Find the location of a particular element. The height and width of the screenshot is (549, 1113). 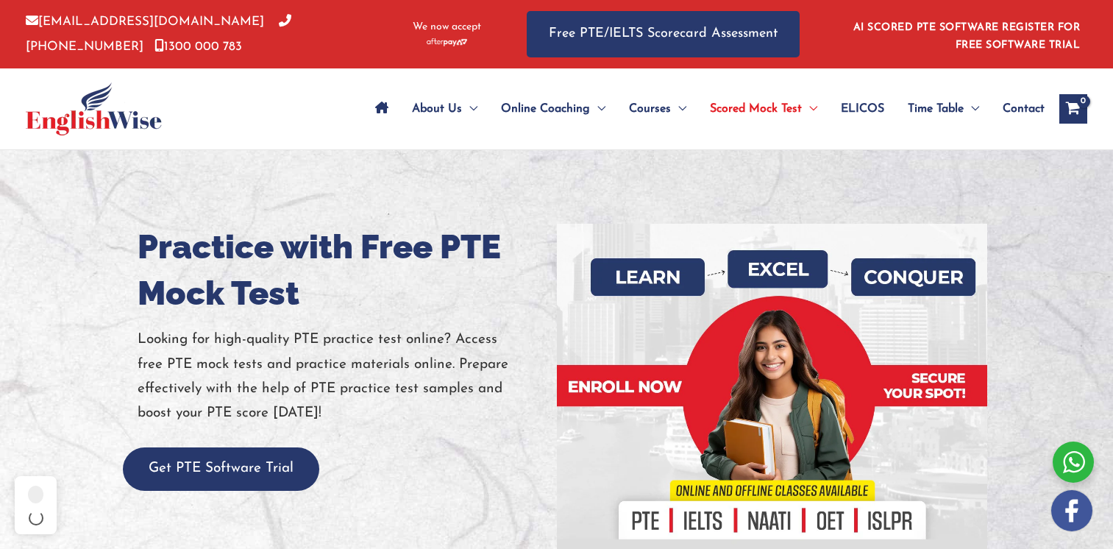

img: white-facebook.png is located at coordinates (1072, 511).